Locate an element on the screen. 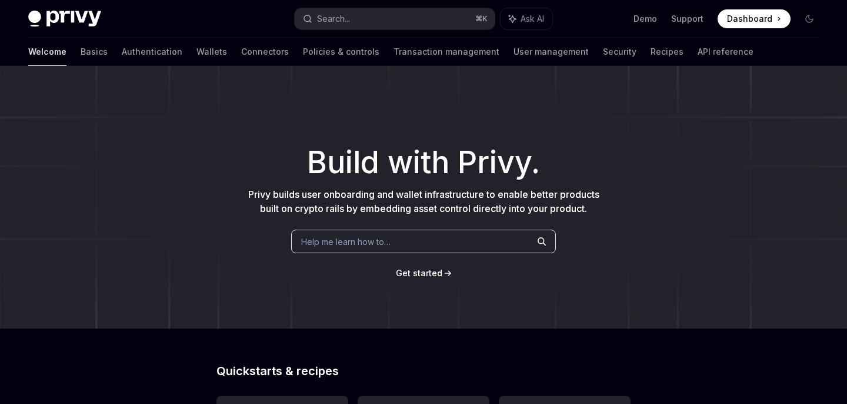  a: Authentication is located at coordinates (152, 52).